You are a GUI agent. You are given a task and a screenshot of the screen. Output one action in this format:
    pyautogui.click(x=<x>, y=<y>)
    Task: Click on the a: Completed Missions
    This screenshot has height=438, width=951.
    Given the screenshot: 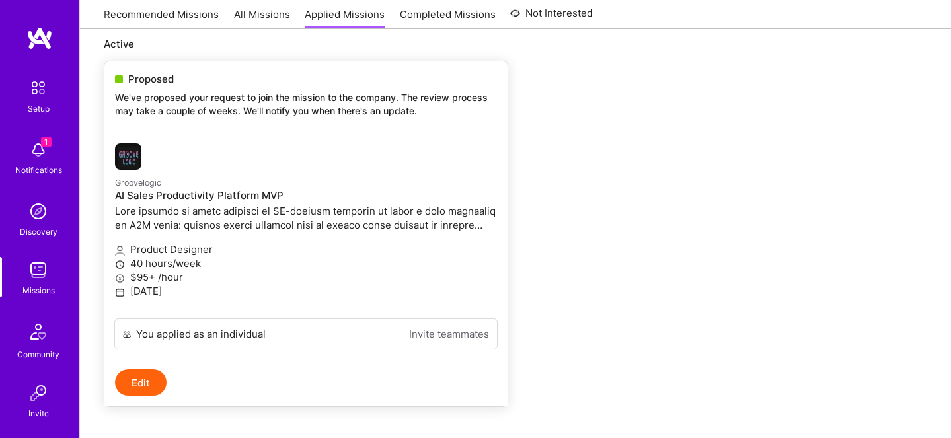 What is the action you would take?
    pyautogui.click(x=447, y=18)
    